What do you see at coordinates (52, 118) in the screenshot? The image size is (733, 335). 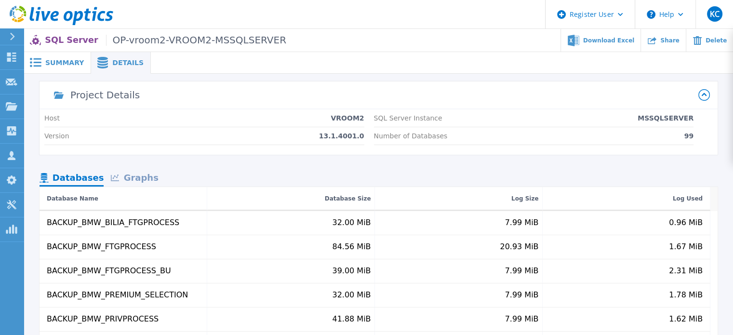 I see `p: Host` at bounding box center [52, 118].